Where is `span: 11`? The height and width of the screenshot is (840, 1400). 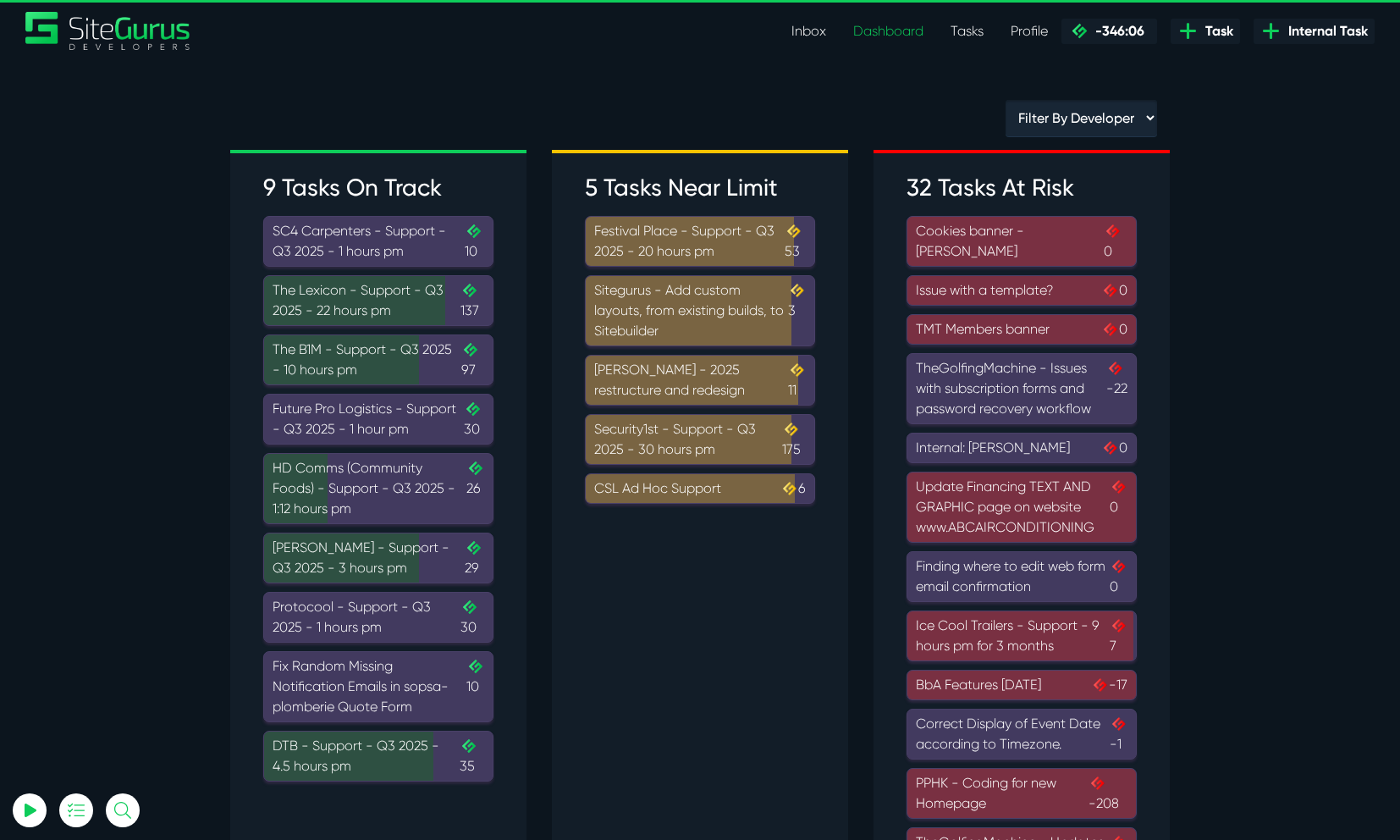
span: 11 is located at coordinates (796, 380).